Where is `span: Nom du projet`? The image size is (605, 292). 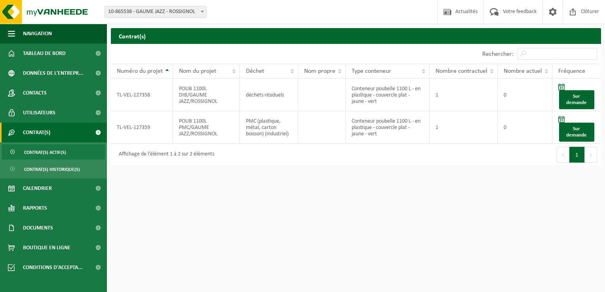 span: Nom du projet is located at coordinates (198, 71).